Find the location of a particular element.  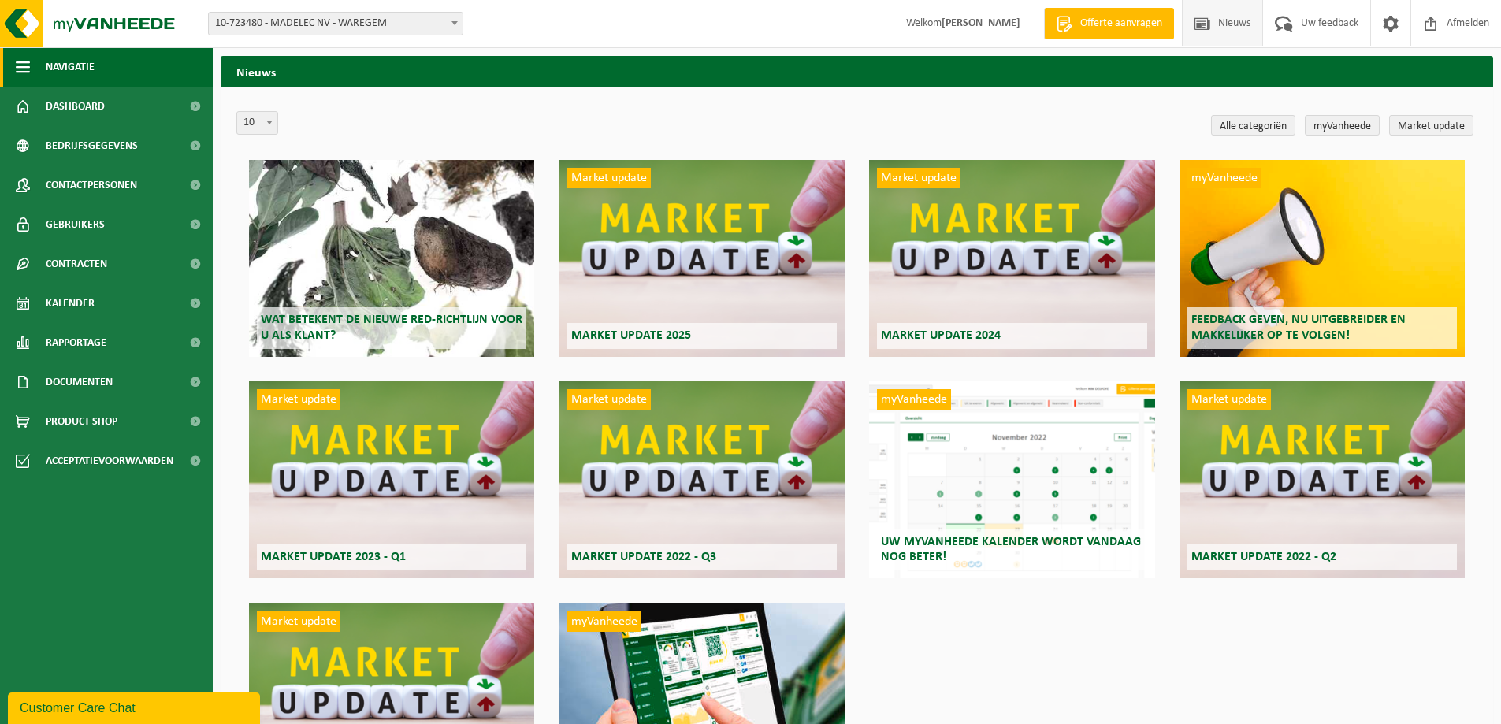

a: Market update Market update 2024 is located at coordinates (1012, 258).